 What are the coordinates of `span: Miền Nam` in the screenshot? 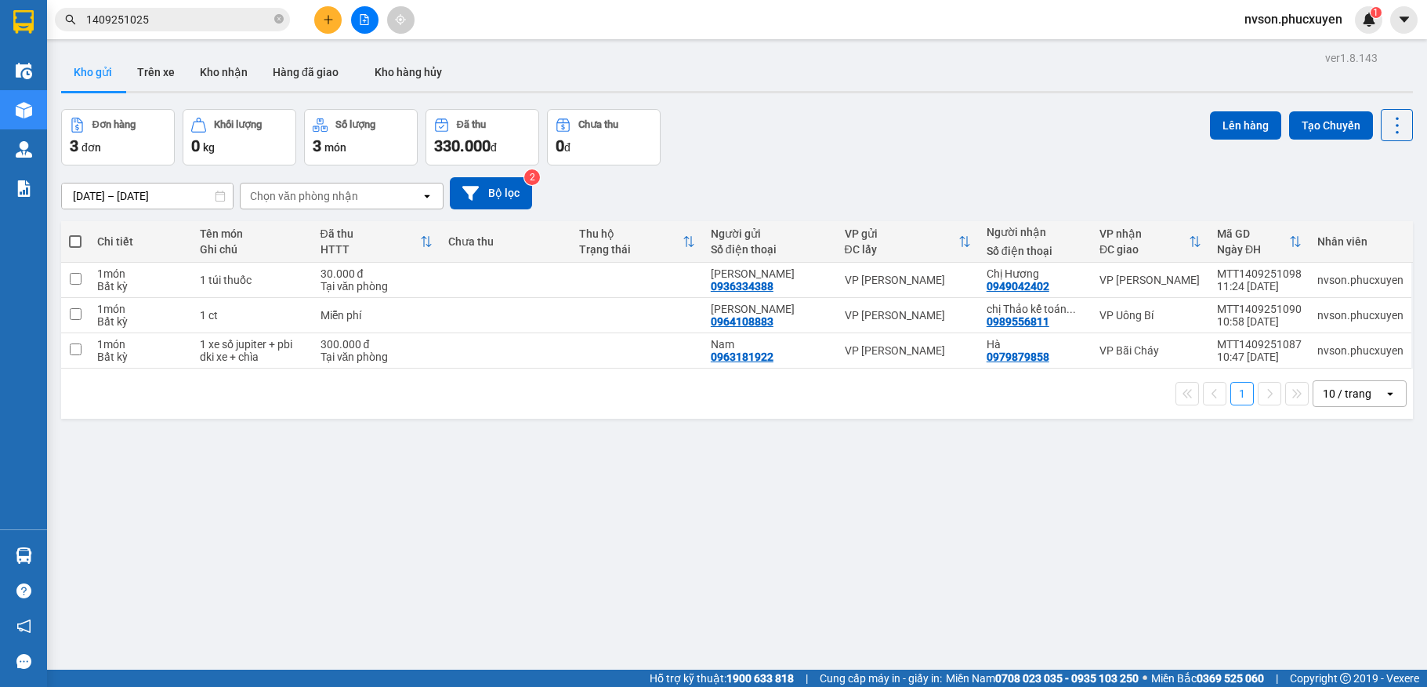 It's located at (1042, 678).